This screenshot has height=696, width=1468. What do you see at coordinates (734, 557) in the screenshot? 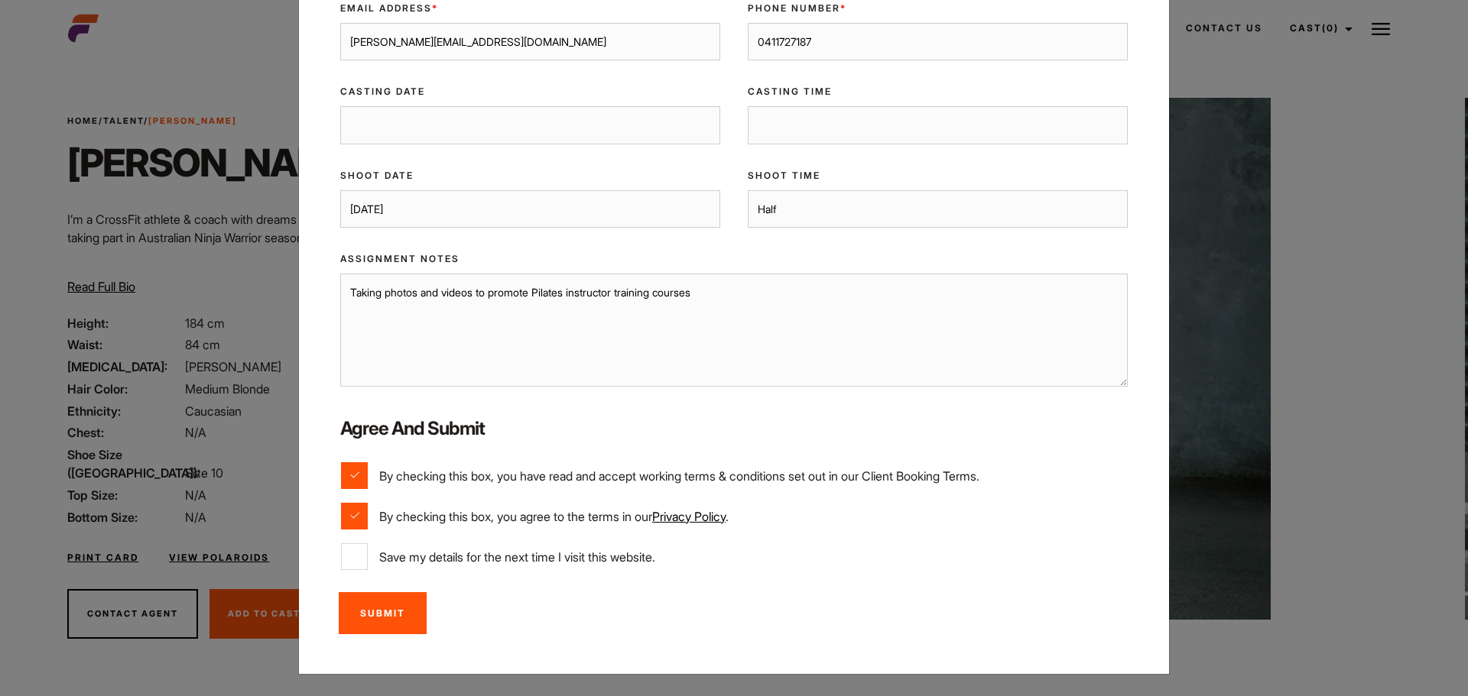
I see `label: Save my details for the next time I visit this website.` at bounding box center [734, 557].